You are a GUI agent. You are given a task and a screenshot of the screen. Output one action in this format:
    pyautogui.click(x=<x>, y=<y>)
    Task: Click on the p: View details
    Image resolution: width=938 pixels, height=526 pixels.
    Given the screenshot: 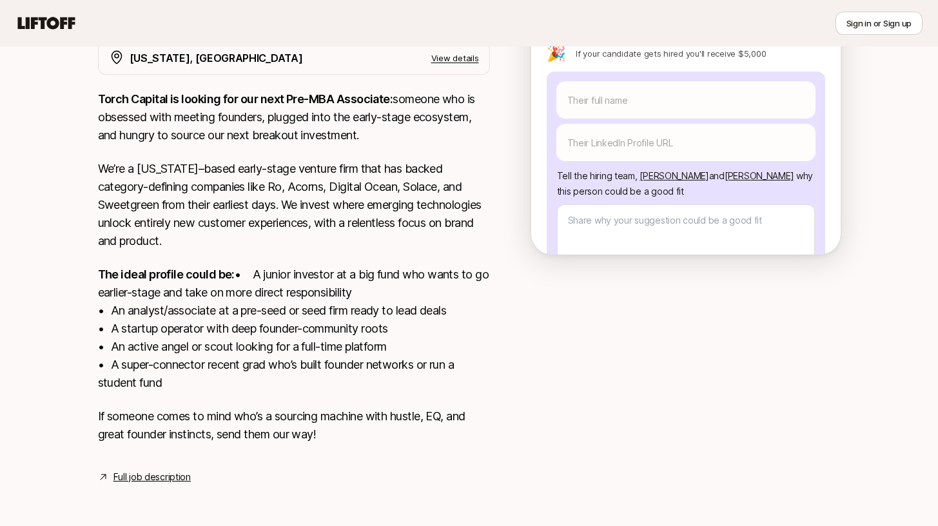 What is the action you would take?
    pyautogui.click(x=455, y=58)
    